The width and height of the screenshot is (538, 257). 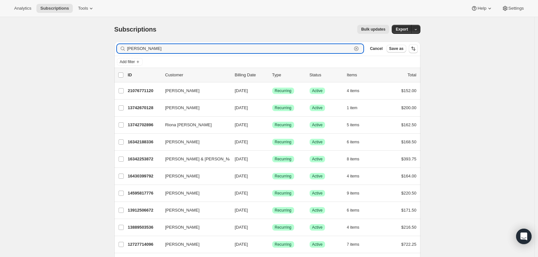 I want to click on p: 13742702896, so click(x=144, y=125).